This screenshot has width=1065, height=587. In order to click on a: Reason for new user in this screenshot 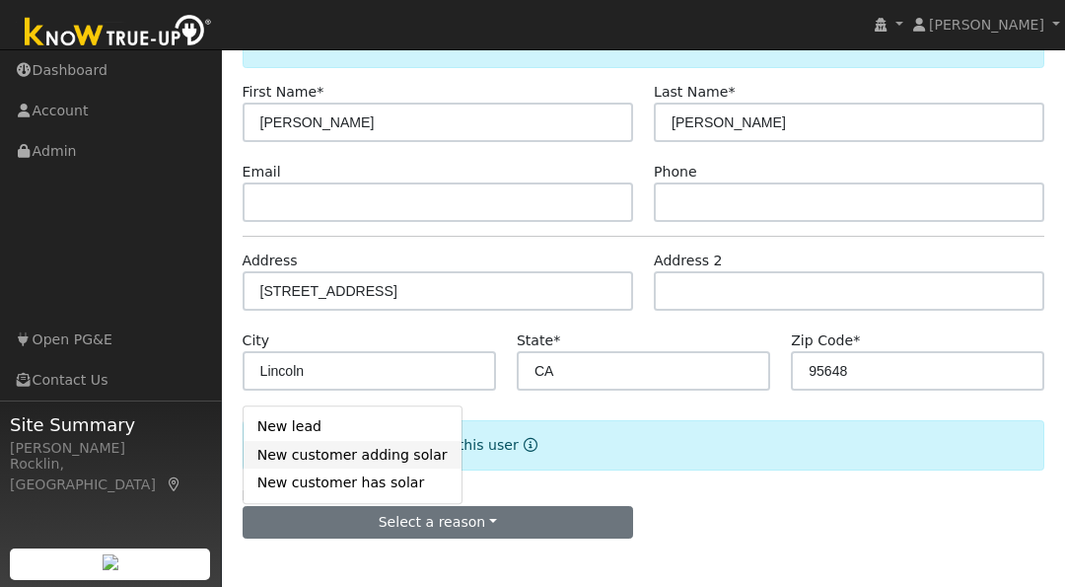, I will do `click(528, 445)`.